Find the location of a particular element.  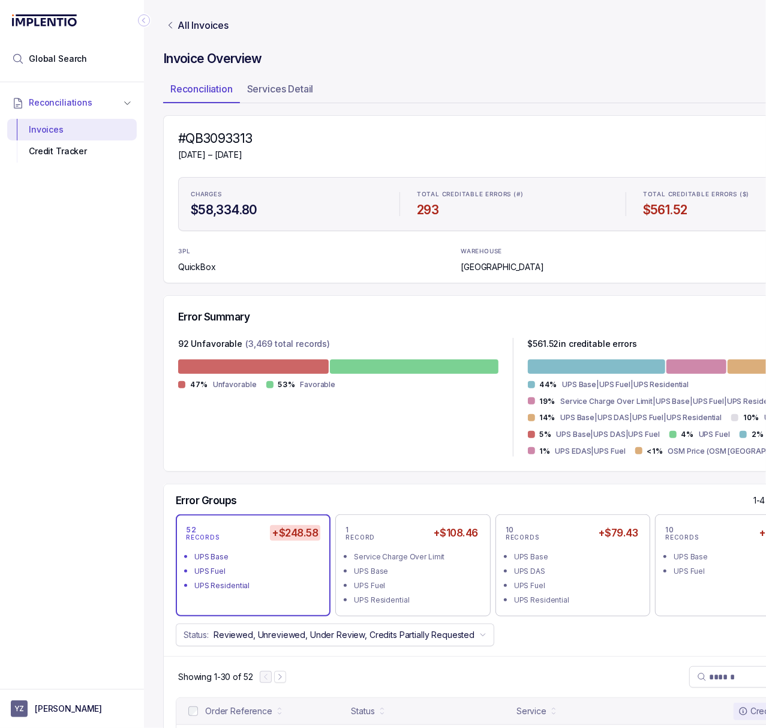

p: Services Detail is located at coordinates (280, 89).